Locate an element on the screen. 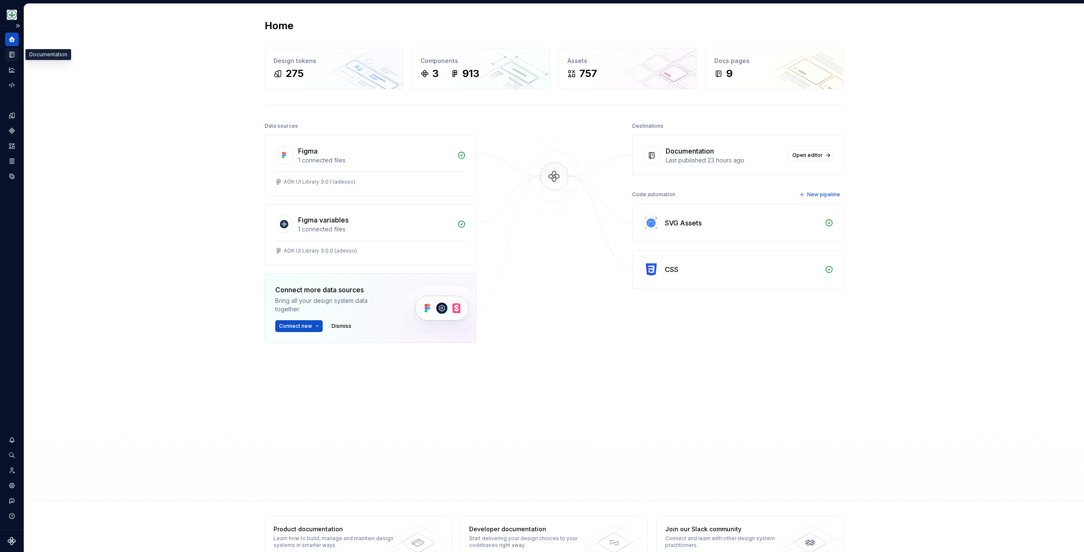  span: Open editor is located at coordinates (807, 155).